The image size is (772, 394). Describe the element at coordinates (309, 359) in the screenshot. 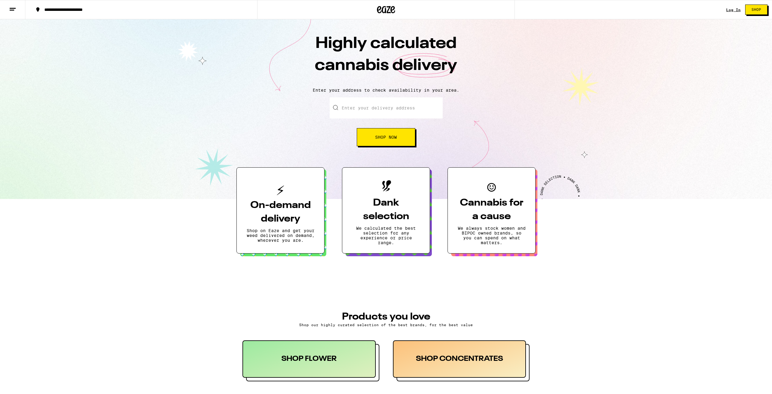

I see `div: SHOP FLOWER` at that location.